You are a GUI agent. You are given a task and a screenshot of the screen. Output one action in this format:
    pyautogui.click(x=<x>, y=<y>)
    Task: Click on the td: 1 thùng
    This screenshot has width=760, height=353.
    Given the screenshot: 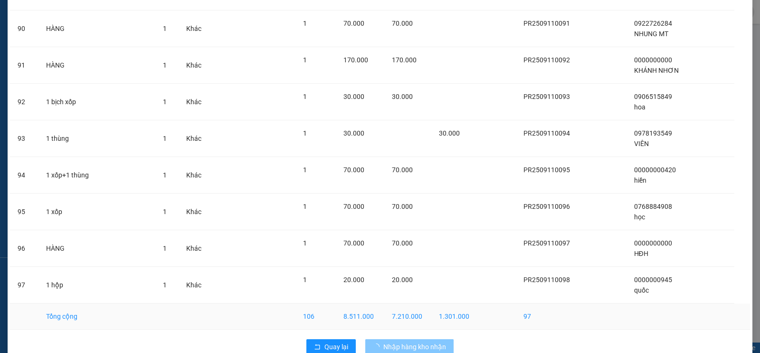 What is the action you would take?
    pyautogui.click(x=97, y=138)
    